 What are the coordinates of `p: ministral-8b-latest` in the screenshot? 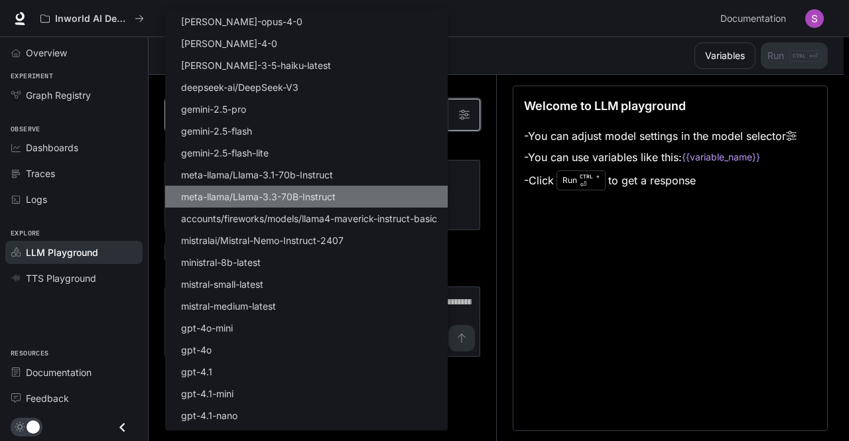 It's located at (221, 262).